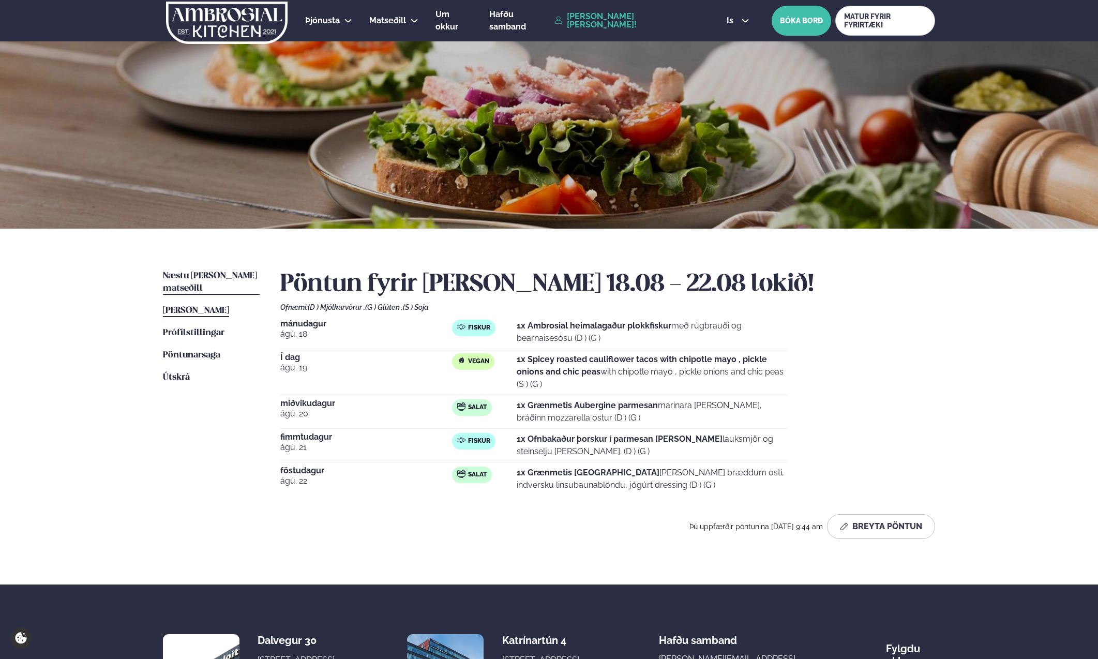 The height and width of the screenshot is (659, 1098). I want to click on span: (S ) Soja, so click(416, 307).